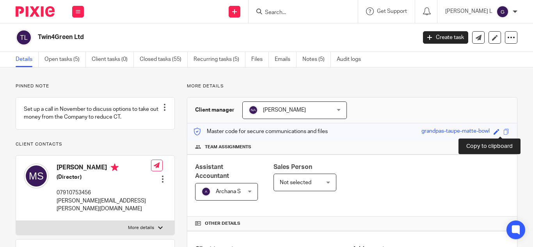 The height and width of the screenshot is (247, 533). Describe the element at coordinates (113, 59) in the screenshot. I see `a: Client tasks (0)` at that location.